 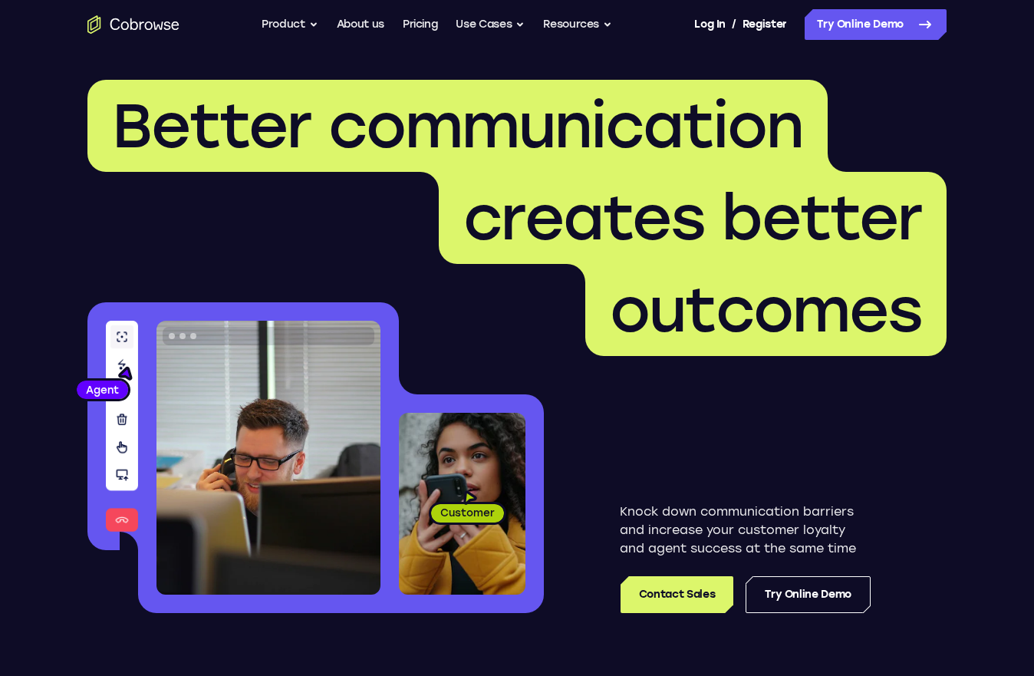 I want to click on span: Customer, so click(x=467, y=512).